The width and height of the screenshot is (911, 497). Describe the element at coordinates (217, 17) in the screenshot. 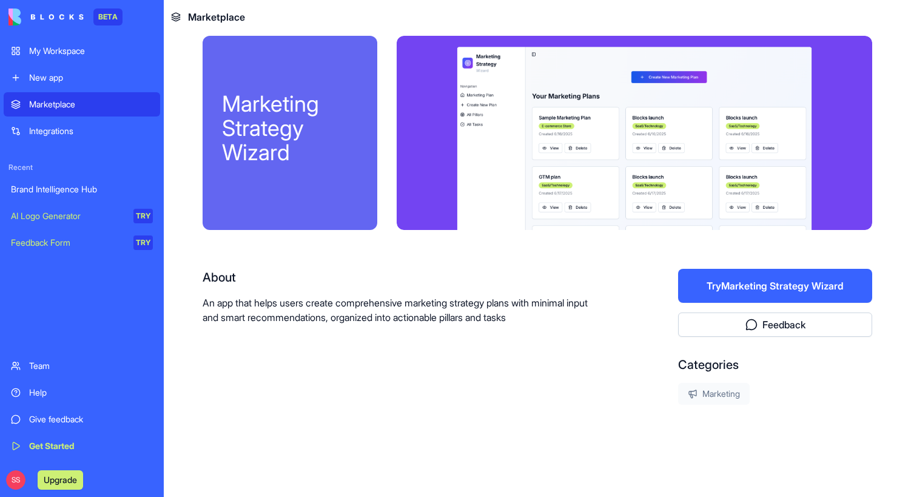

I see `span: Marketplace` at that location.